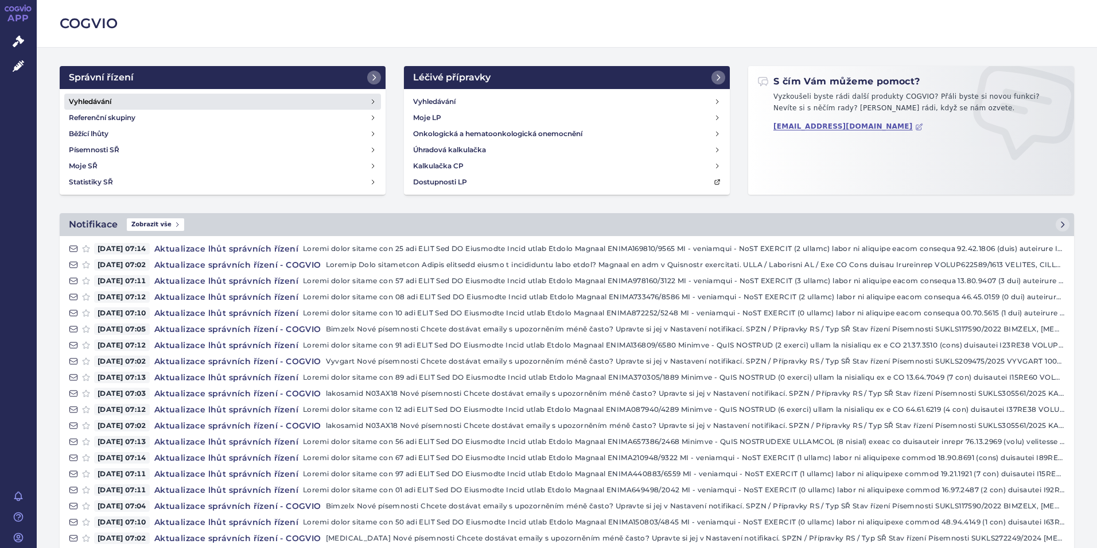 Image resolution: width=1097 pixels, height=548 pixels. What do you see at coordinates (839, 82) in the screenshot?
I see `h2: S čím Vám můžeme pomoct?` at bounding box center [839, 82].